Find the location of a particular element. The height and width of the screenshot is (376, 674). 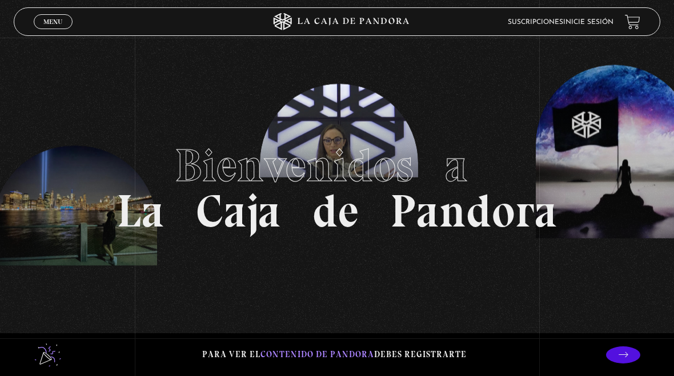

span: Cerrar is located at coordinates (53, 32).